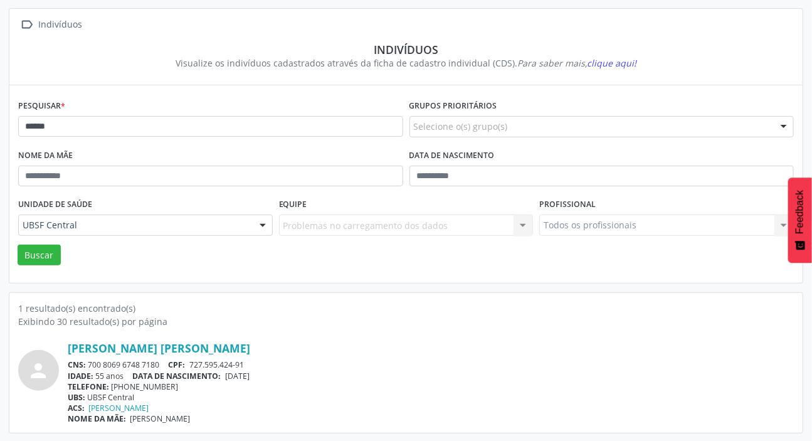 This screenshot has height=441, width=812. I want to click on span: clique aqui!, so click(611, 63).